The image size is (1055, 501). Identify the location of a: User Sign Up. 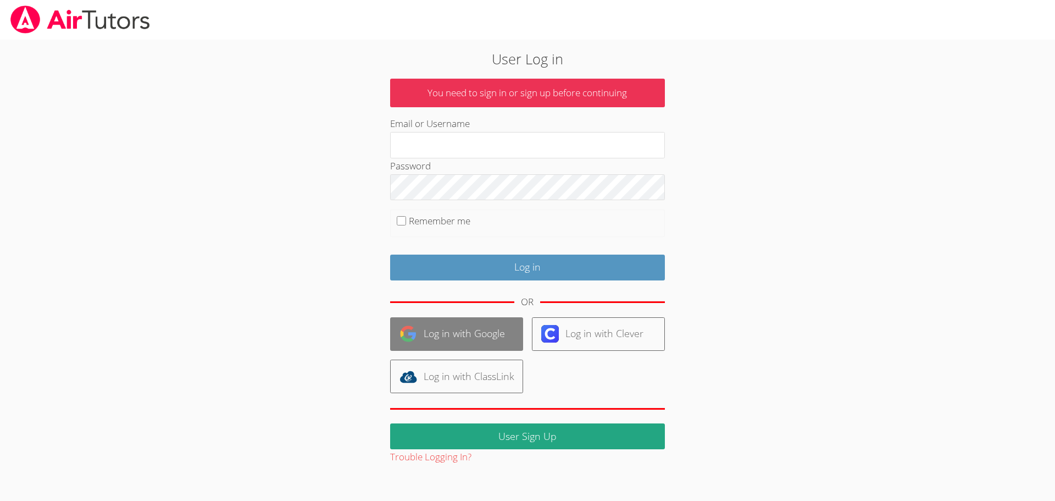
(527, 436).